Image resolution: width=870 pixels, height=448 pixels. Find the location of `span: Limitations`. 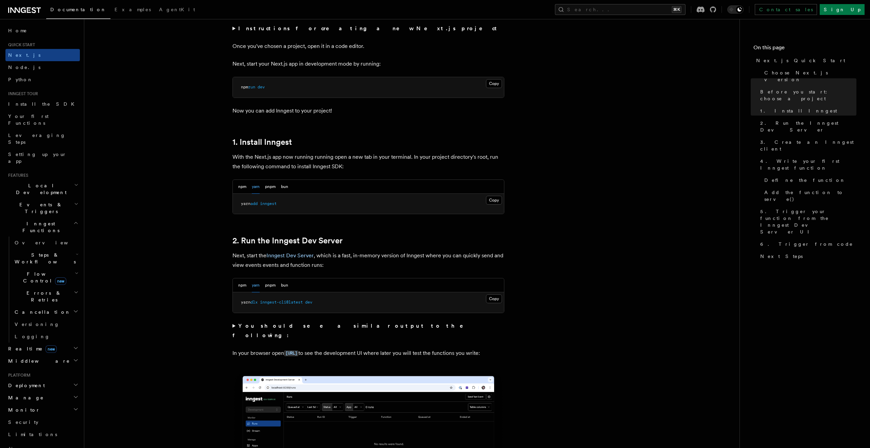

span: Limitations is located at coordinates (33, 434).